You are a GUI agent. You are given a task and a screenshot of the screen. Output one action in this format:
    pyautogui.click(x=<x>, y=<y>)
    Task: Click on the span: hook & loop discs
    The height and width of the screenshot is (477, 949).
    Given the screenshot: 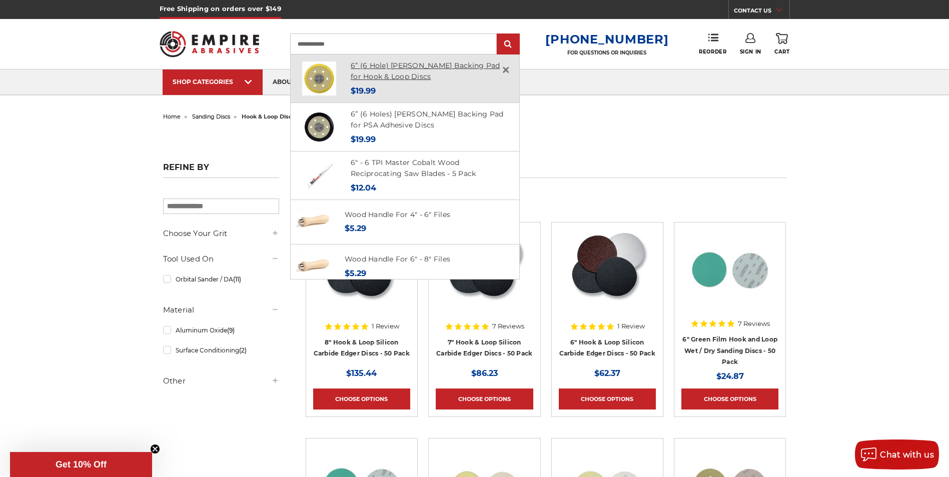 What is the action you would take?
    pyautogui.click(x=268, y=117)
    